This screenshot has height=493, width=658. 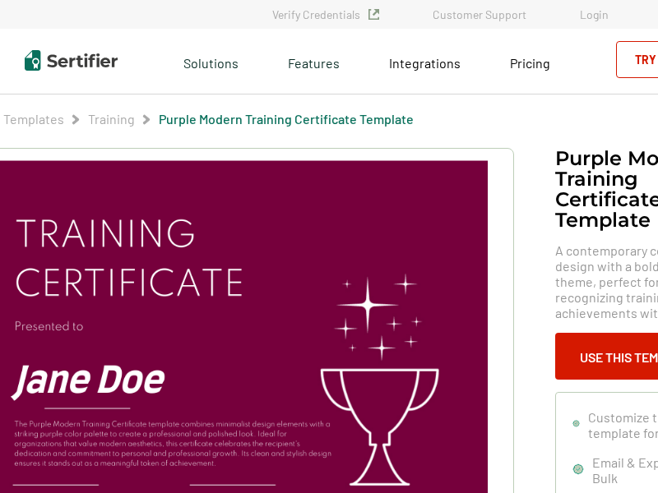 What do you see at coordinates (594, 14) in the screenshot?
I see `a: Login` at bounding box center [594, 14].